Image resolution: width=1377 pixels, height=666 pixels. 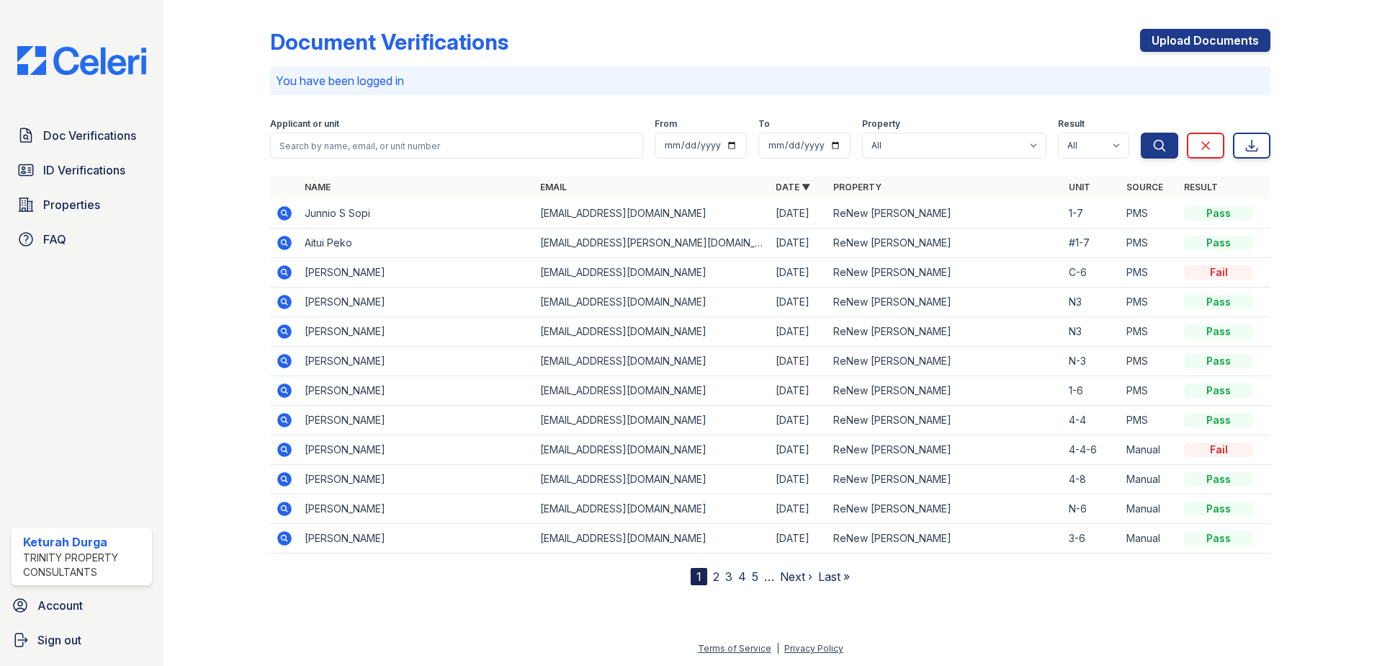 What do you see at coordinates (796, 576) in the screenshot?
I see `a: Next ›` at bounding box center [796, 576].